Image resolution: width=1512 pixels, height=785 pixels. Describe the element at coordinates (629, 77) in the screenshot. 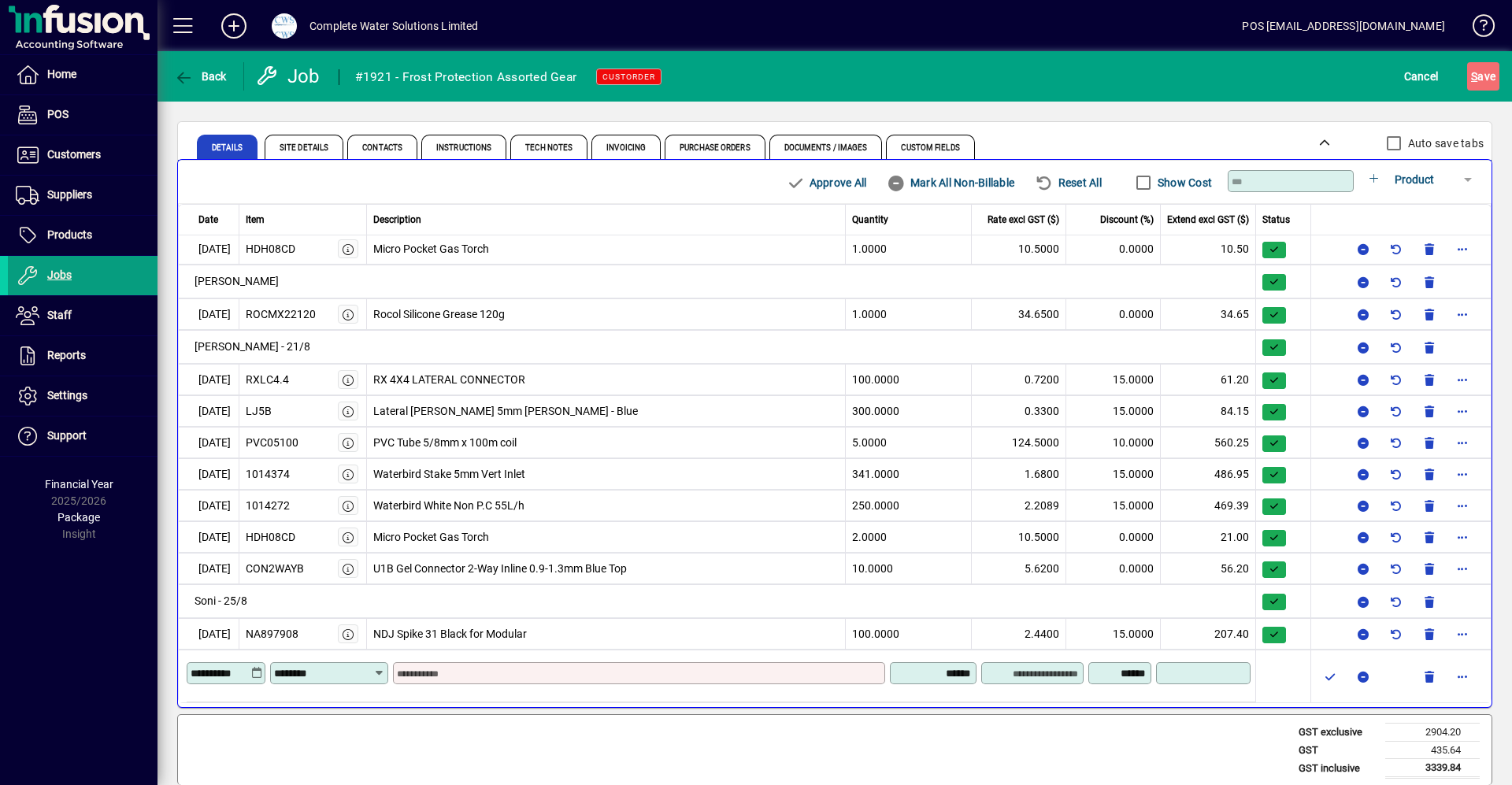

I see `span: CUSTORDER` at that location.